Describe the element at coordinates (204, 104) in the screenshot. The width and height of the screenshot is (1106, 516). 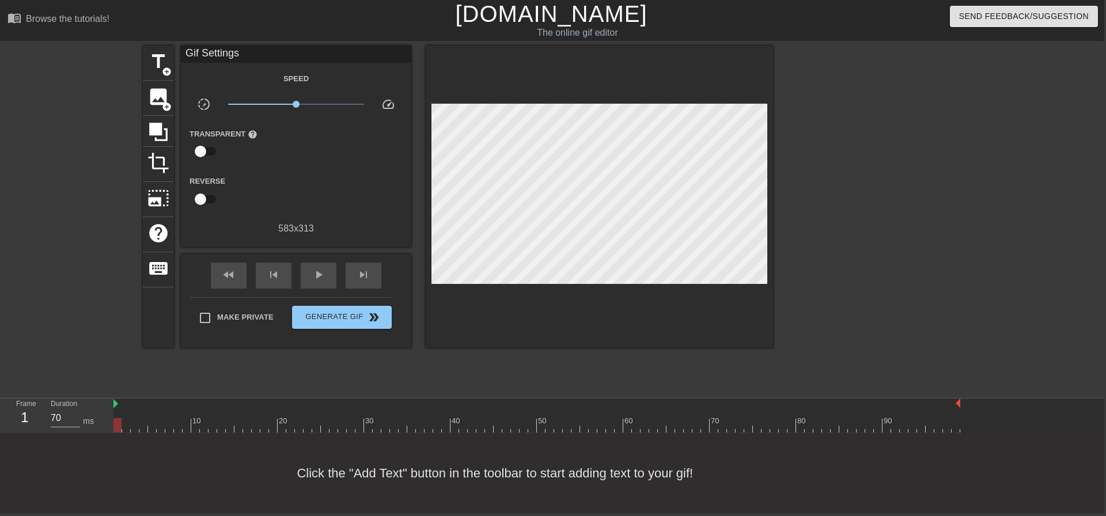
I see `span: slow_motion_video` at that location.